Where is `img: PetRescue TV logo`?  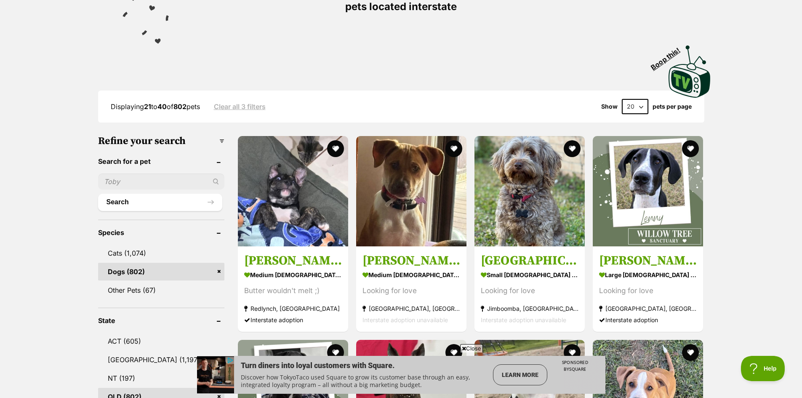
img: PetRescue TV logo is located at coordinates (689, 72).